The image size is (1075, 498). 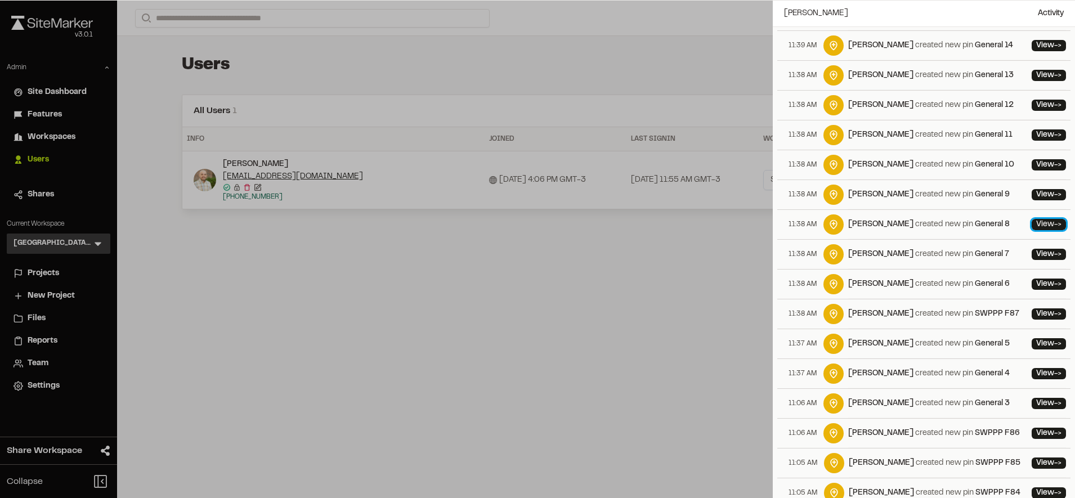 I want to click on a: General 7, so click(x=992, y=254).